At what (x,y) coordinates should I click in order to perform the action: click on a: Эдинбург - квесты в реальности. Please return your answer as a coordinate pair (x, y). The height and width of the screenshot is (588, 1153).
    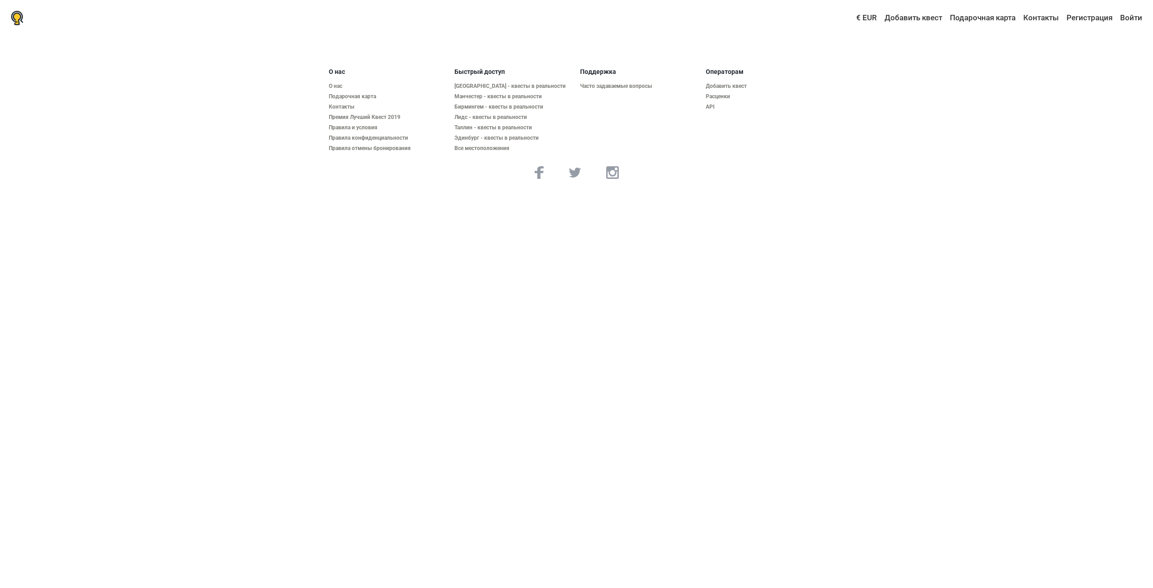
    Looking at the image, I should click on (513, 138).